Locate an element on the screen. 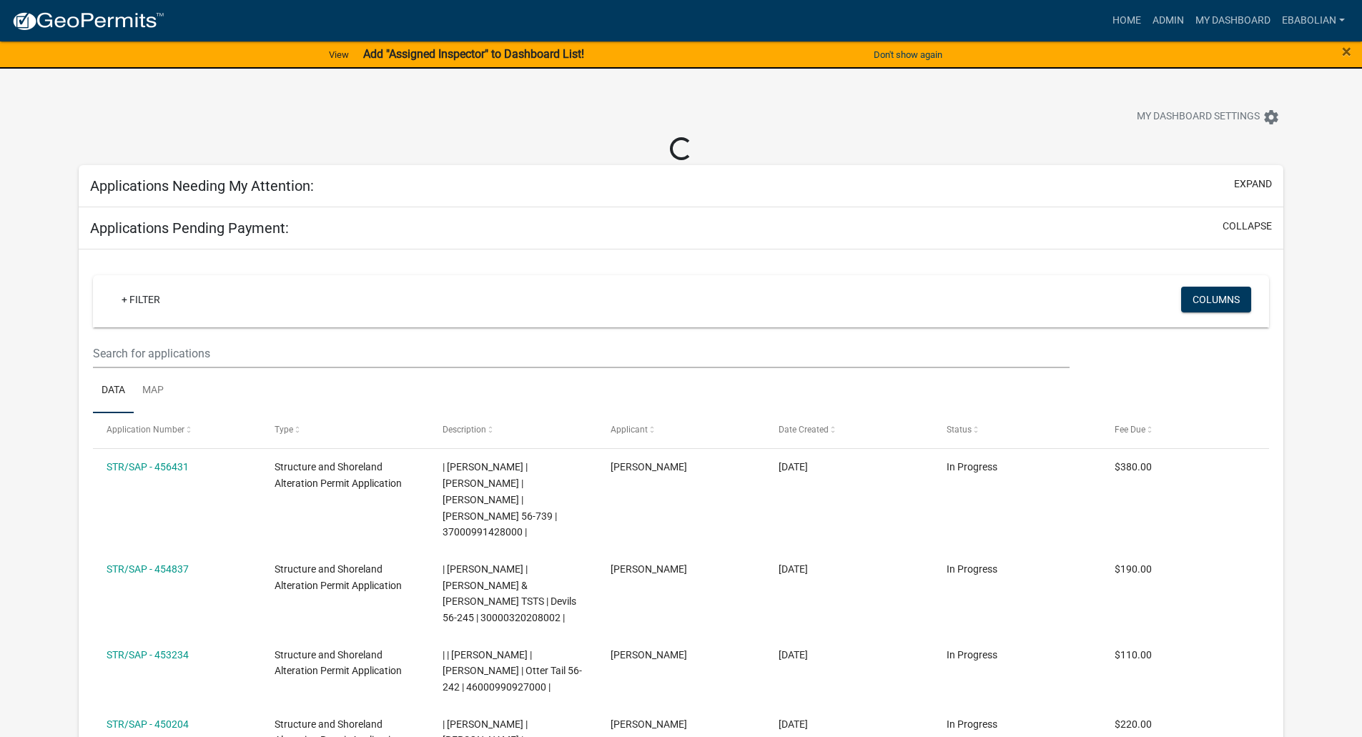  button: Don't show again is located at coordinates (908, 54).